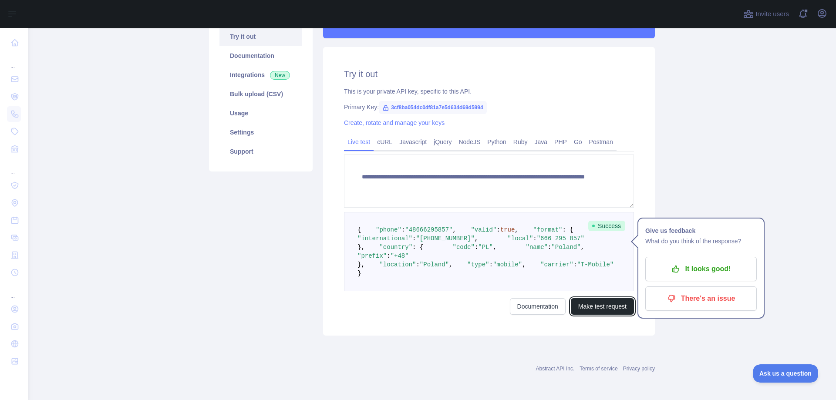 The width and height of the screenshot is (836, 400). Describe the element at coordinates (607, 226) in the screenshot. I see `span: Success` at that location.